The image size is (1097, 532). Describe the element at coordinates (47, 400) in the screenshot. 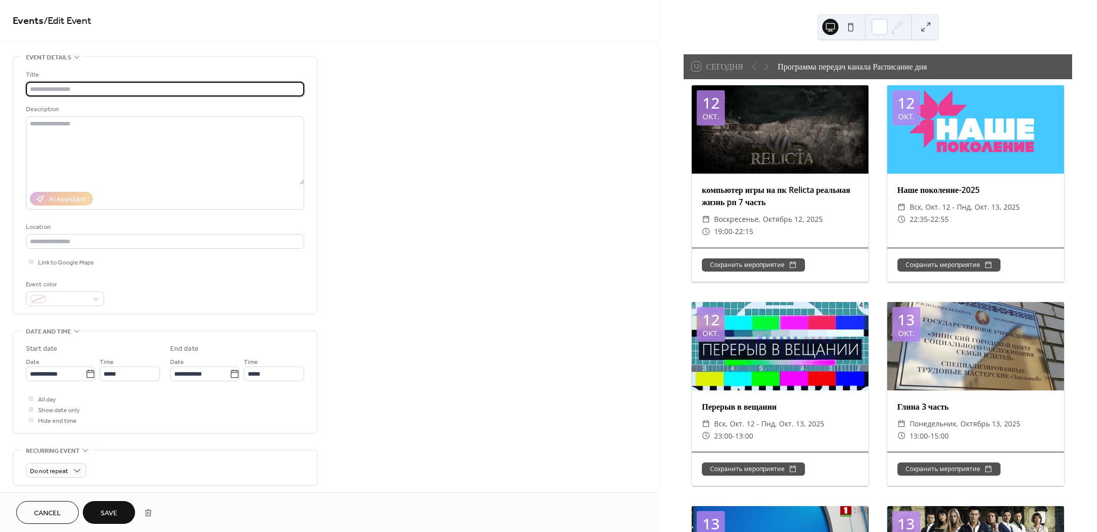

I see `span: All day` at that location.